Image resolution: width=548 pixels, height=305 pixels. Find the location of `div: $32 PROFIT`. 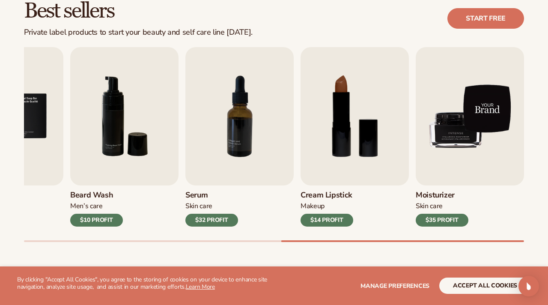

div: $32 PROFIT is located at coordinates (212, 220).